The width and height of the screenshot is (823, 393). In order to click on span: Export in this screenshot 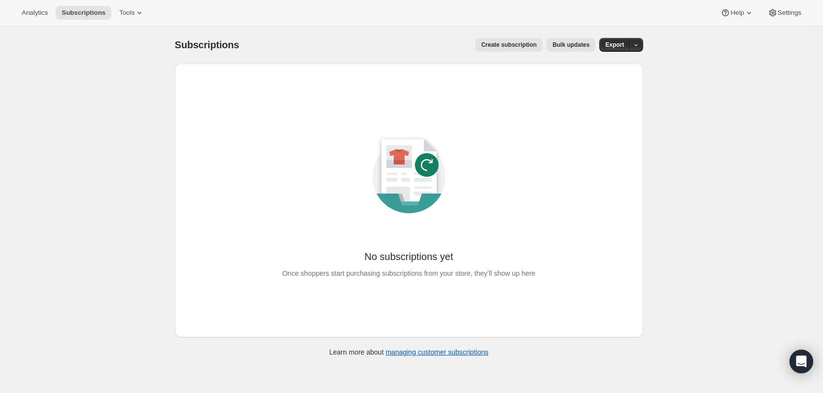, I will do `click(614, 45)`.